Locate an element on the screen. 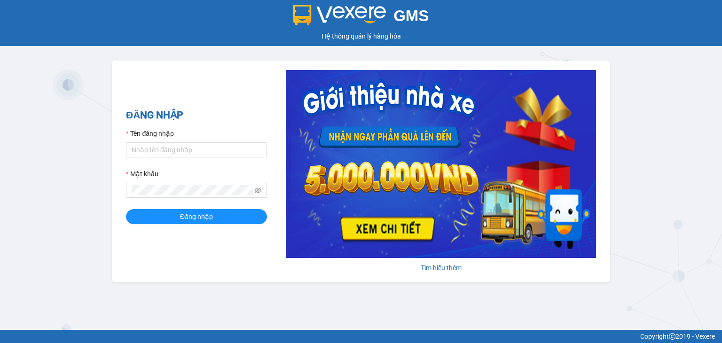  span: Đăng nhập is located at coordinates (196, 217).